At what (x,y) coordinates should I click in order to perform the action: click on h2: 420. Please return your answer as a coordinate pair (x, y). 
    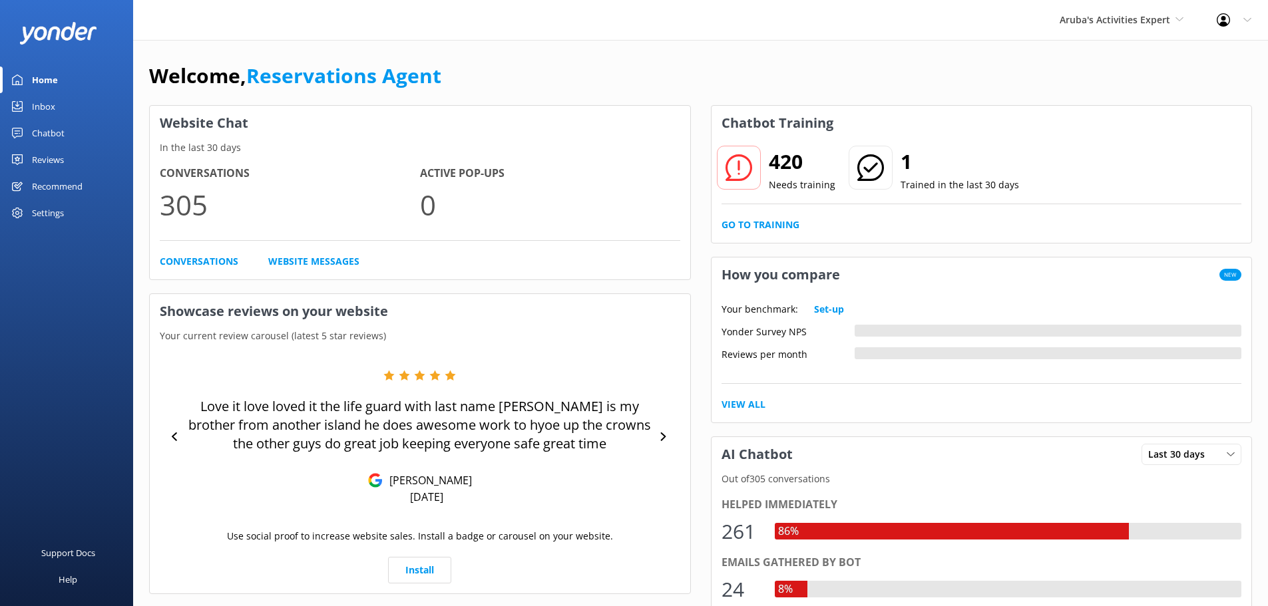
    Looking at the image, I should click on (802, 162).